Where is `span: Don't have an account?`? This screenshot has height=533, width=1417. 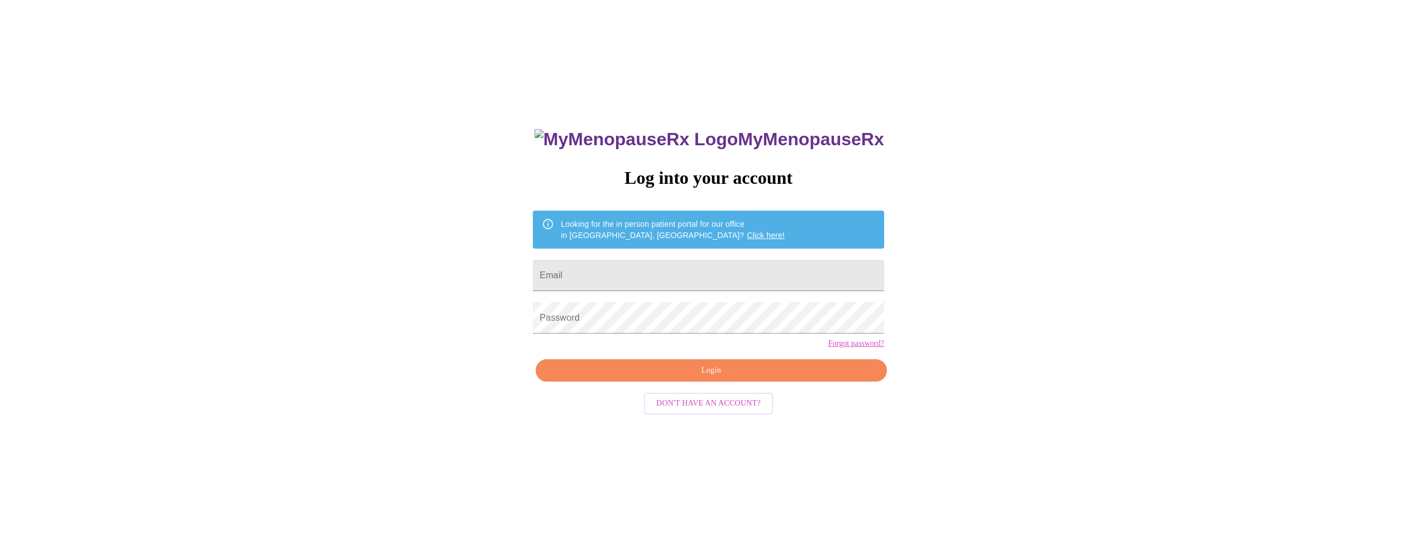 span: Don't have an account? is located at coordinates (708, 403).